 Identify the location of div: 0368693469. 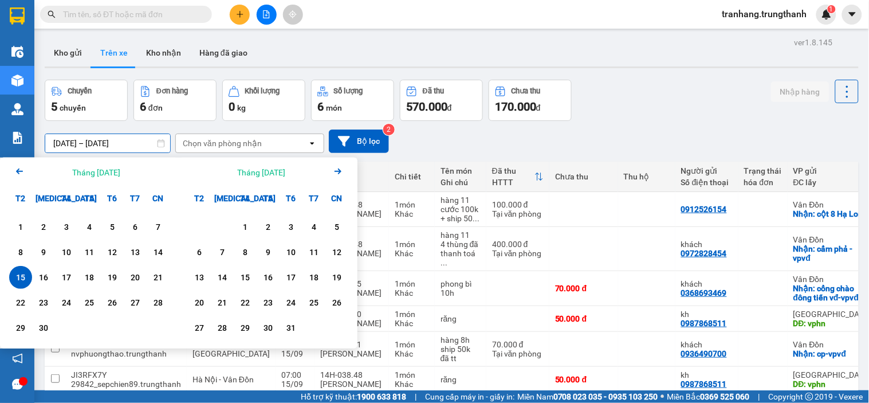
(704, 293).